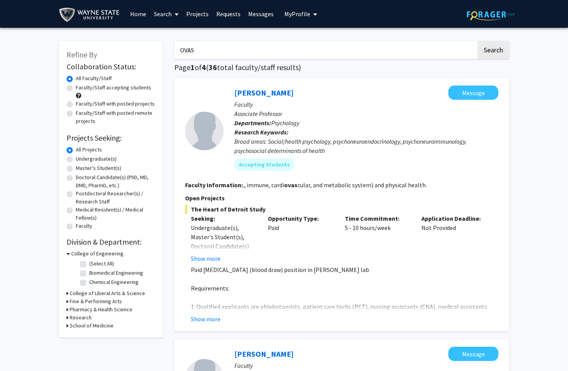 The image size is (568, 371). What do you see at coordinates (204, 67) in the screenshot?
I see `span: 4` at bounding box center [204, 67].